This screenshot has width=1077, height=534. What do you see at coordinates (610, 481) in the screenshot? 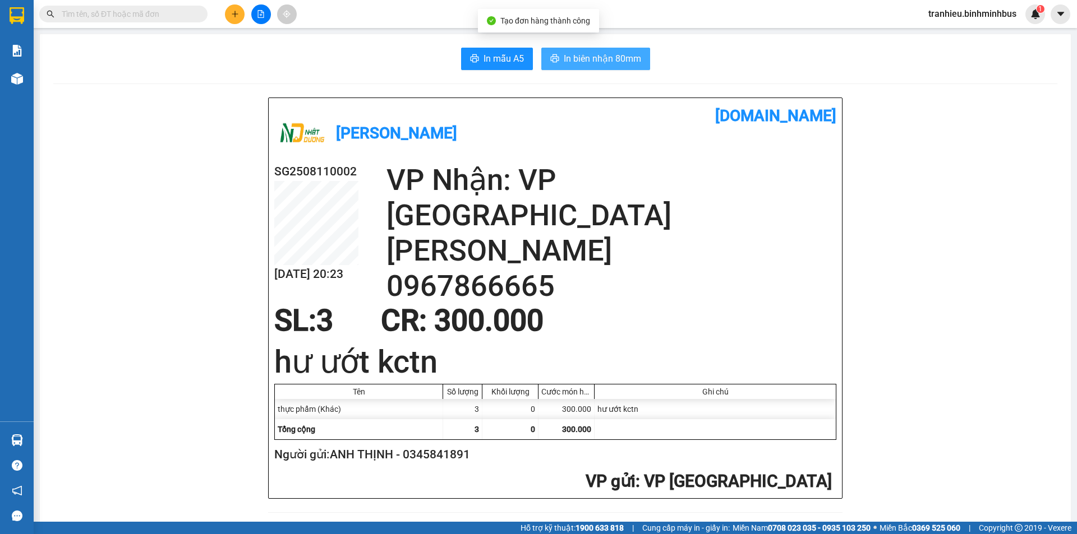
I see `span: VP gửi` at bounding box center [610, 481].